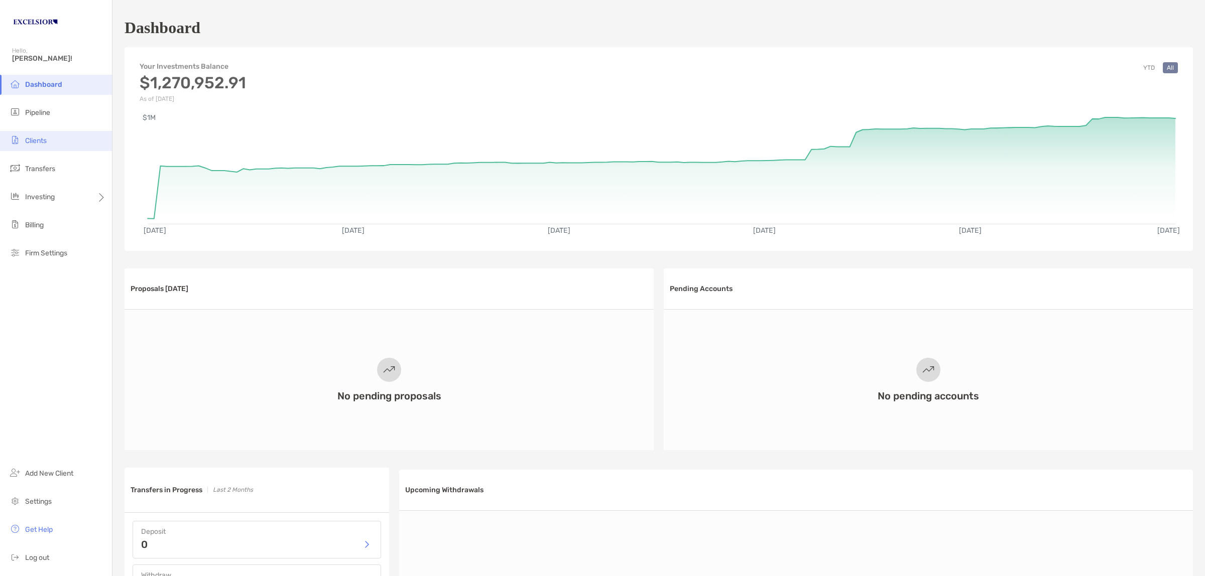  What do you see at coordinates (38, 112) in the screenshot?
I see `span: Pipeline` at bounding box center [38, 112].